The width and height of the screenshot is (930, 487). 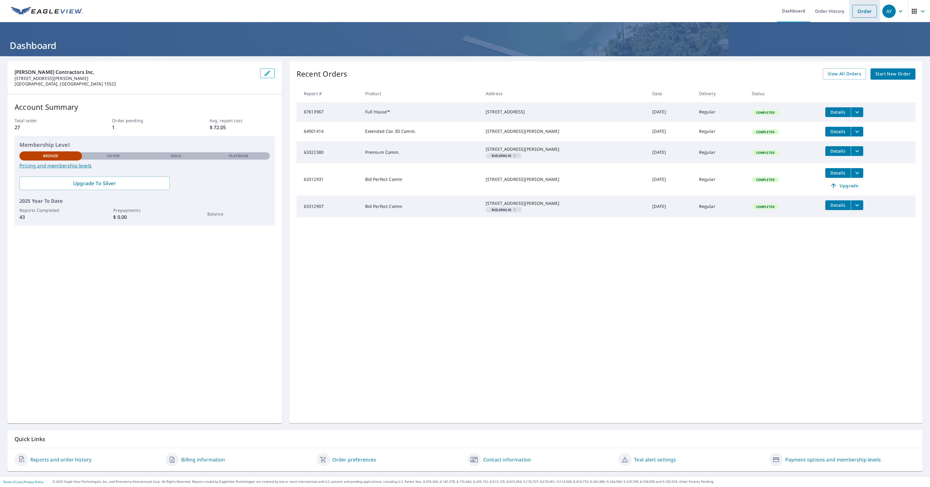 What do you see at coordinates (94, 183) in the screenshot?
I see `span: Upgrade To Silver` at bounding box center [94, 183].